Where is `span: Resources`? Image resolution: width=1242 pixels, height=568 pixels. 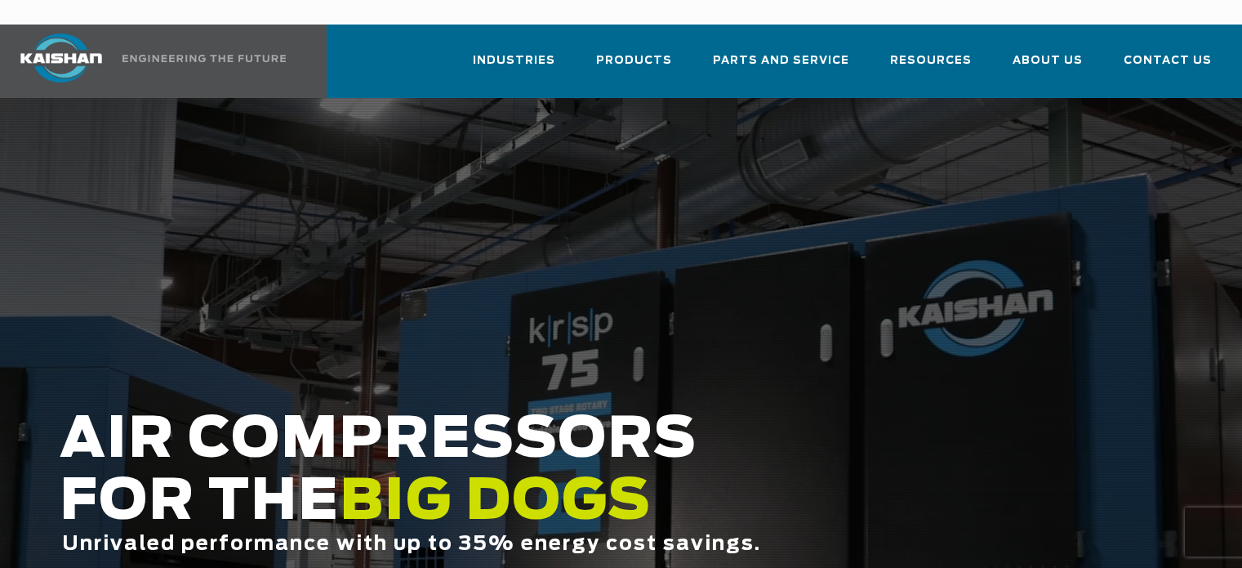
span: Resources is located at coordinates (931, 60).